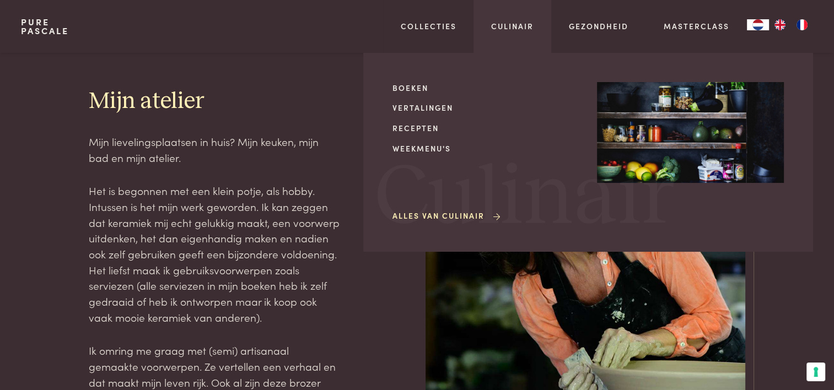 This screenshot has width=834, height=390. I want to click on a: EN, so click(780, 25).